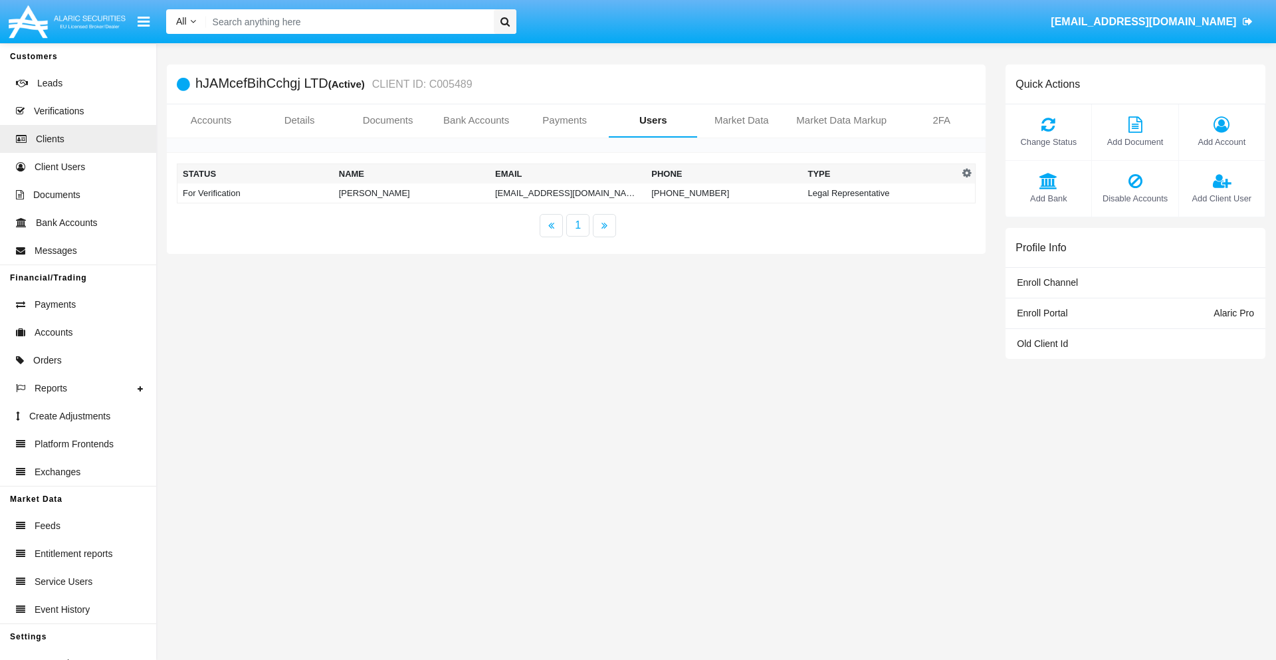  What do you see at coordinates (1134, 198) in the screenshot?
I see `span: Disable Accounts` at bounding box center [1134, 198].